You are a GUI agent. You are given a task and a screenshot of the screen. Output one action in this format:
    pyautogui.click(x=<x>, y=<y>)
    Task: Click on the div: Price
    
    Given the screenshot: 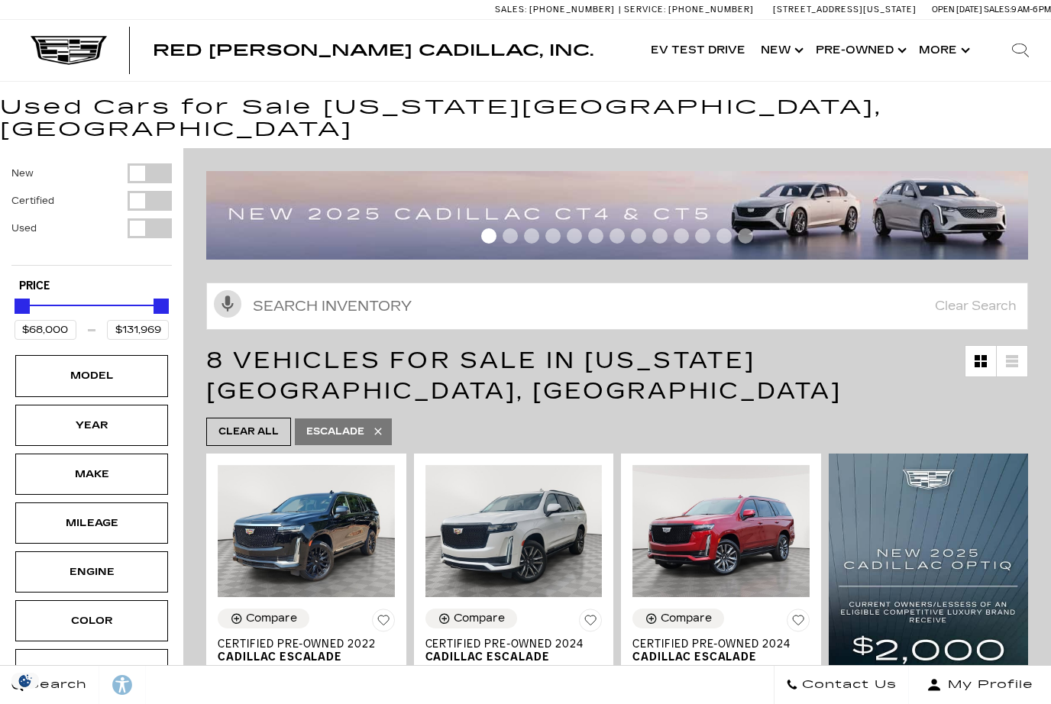 What is the action you would take?
    pyautogui.click(x=92, y=316)
    